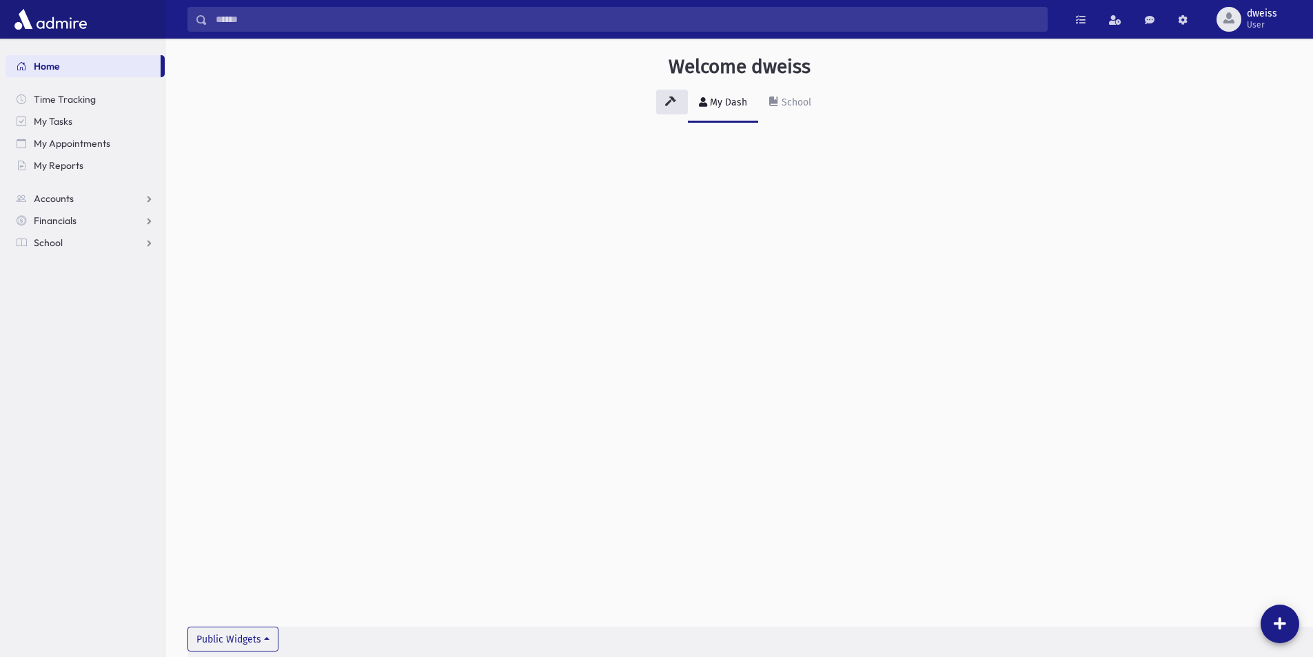  What do you see at coordinates (50, 19) in the screenshot?
I see `img: AdmirePro` at bounding box center [50, 19].